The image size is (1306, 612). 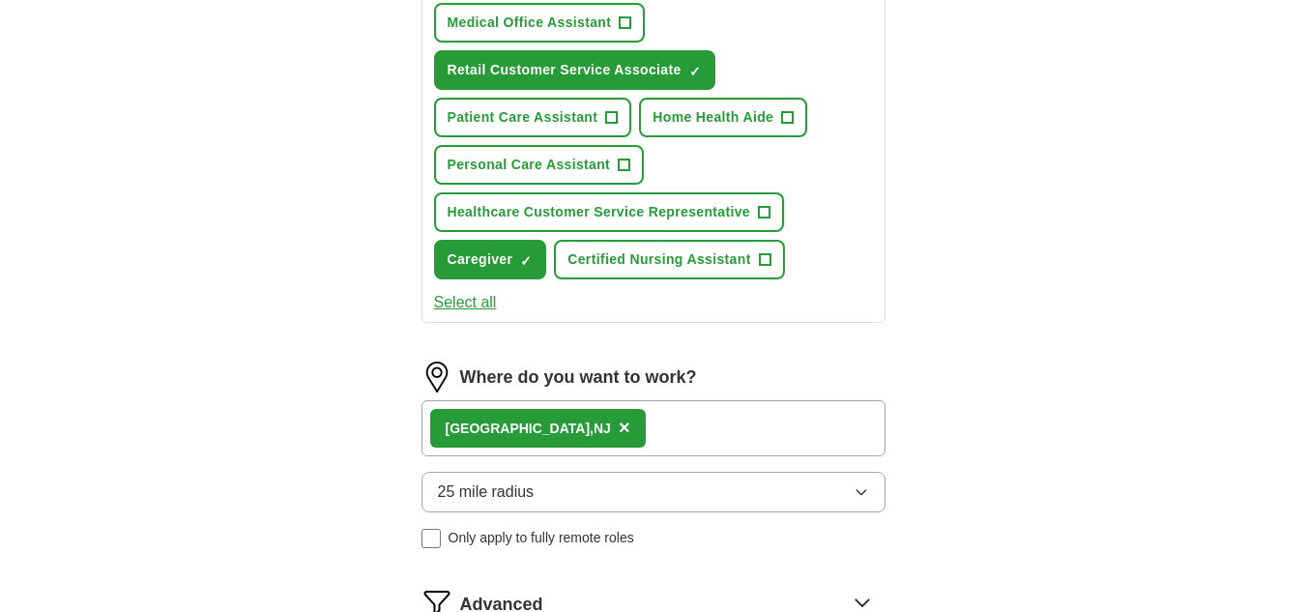 What do you see at coordinates (481, 259) in the screenshot?
I see `span: Caregiver` at bounding box center [481, 259].